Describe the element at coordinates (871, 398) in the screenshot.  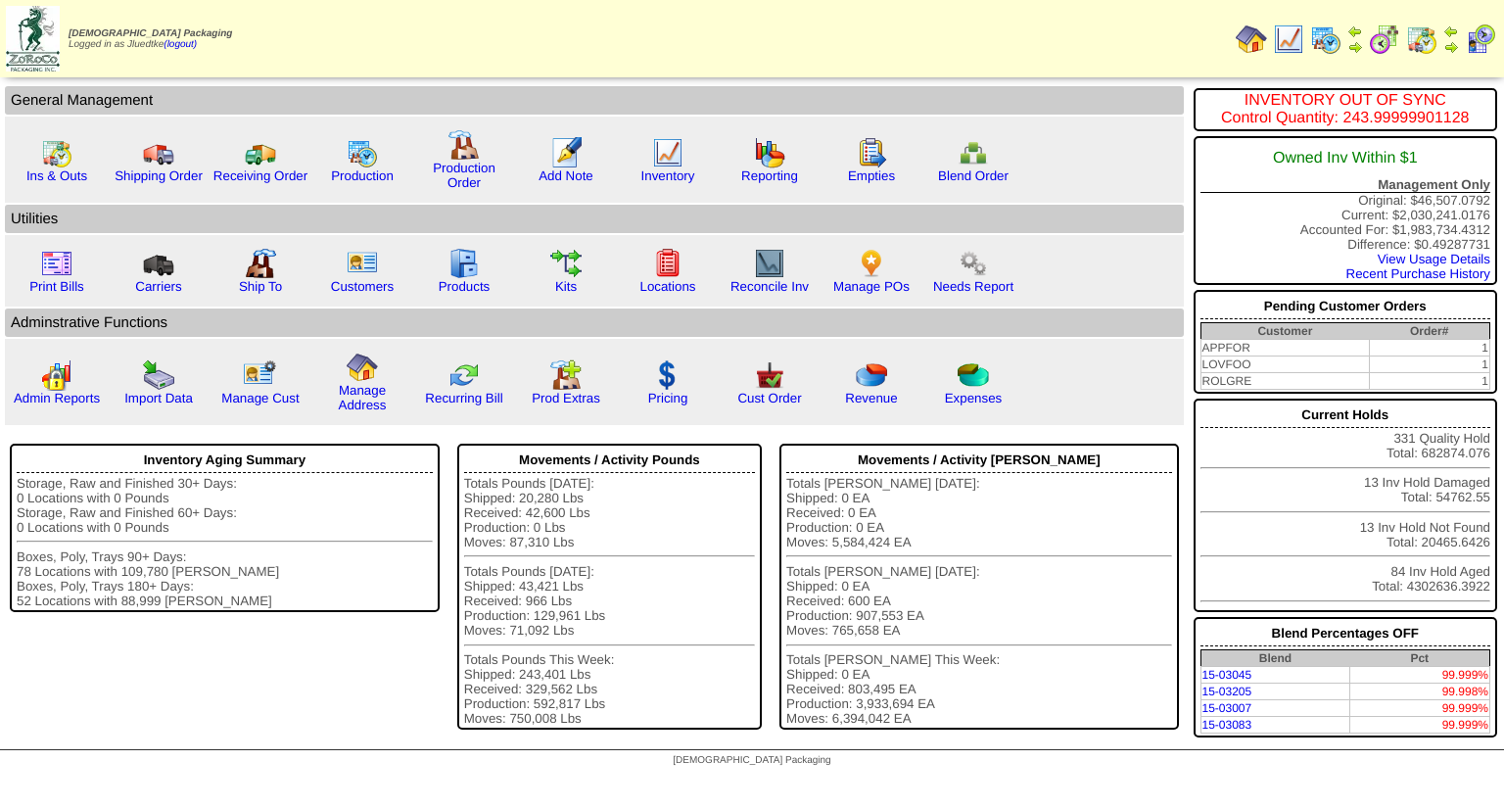
I see `a: Revenue` at that location.